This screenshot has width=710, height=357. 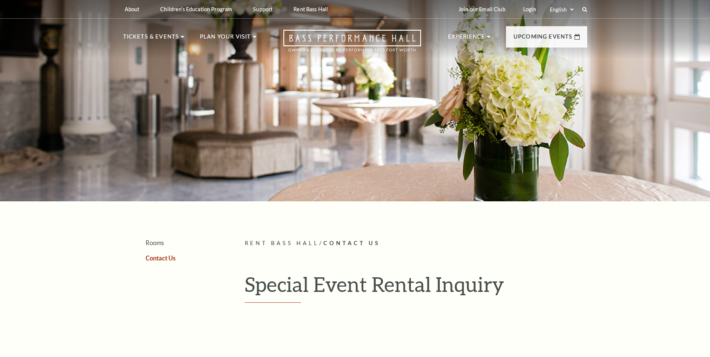 I want to click on p: Children's Education Program, so click(x=196, y=9).